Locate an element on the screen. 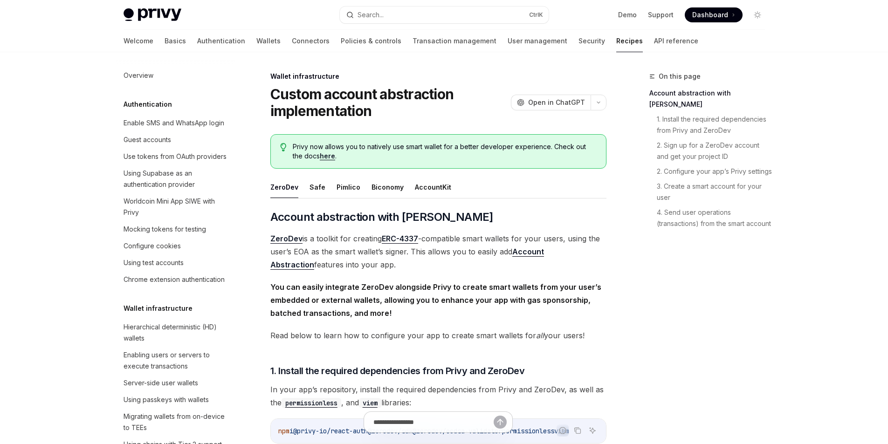 The image size is (888, 444). div: Worldcoin Mini App SIWE with Privy is located at coordinates (177, 207).